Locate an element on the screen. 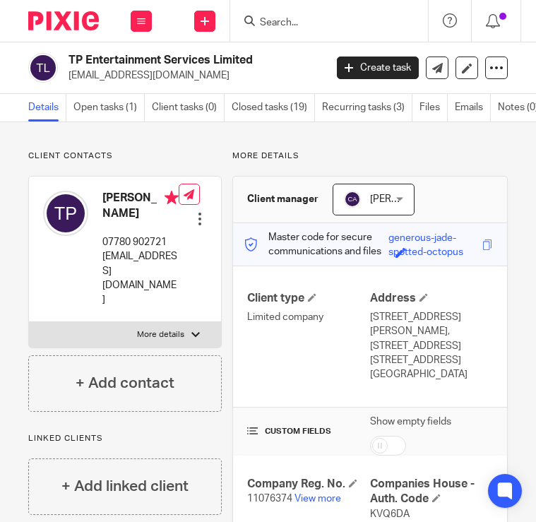 The height and width of the screenshot is (522, 536). a: Closed tasks (19) is located at coordinates (273, 107).